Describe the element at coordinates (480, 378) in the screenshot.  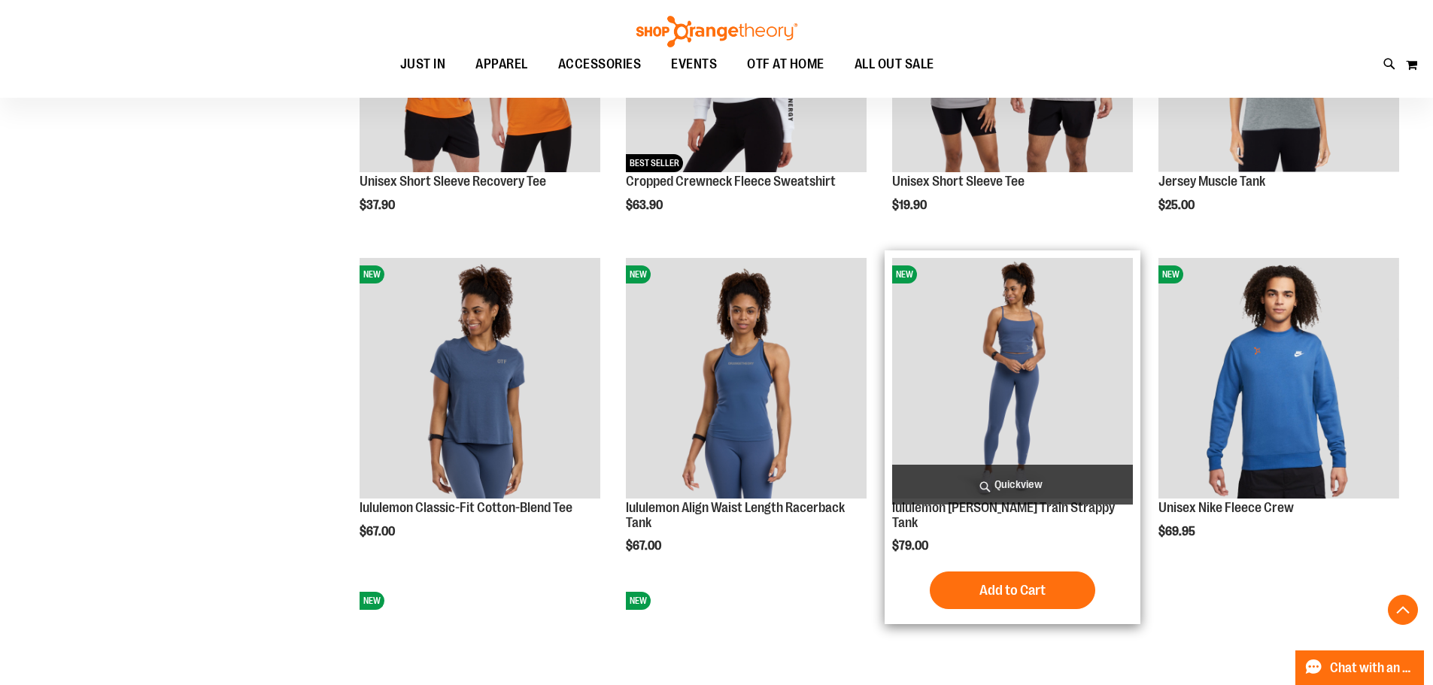
I see `img: lululemon Classic-Fit Cotton-Blend Tee` at that location.